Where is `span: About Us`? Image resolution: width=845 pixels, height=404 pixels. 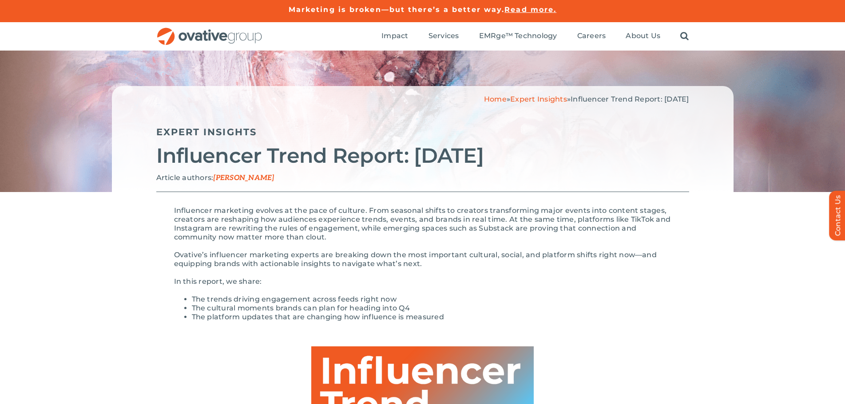
span: About Us is located at coordinates (643, 36).